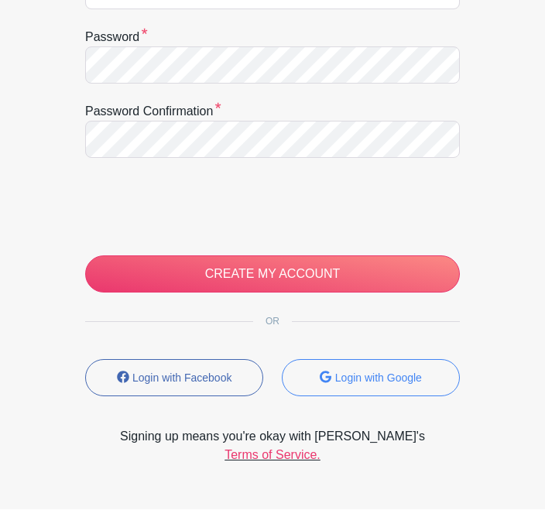 The height and width of the screenshot is (510, 545). Describe the element at coordinates (272, 322) in the screenshot. I see `span: OR` at that location.